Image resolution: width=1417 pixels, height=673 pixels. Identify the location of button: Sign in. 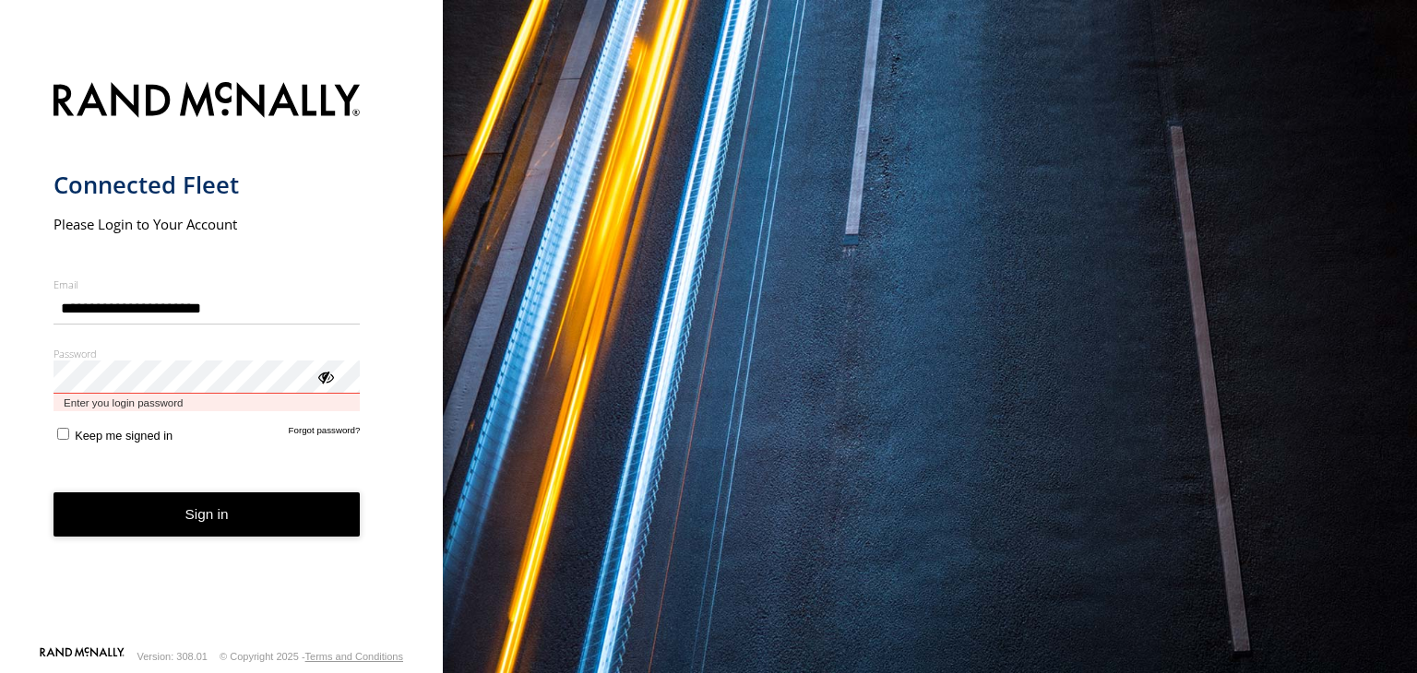
(207, 515).